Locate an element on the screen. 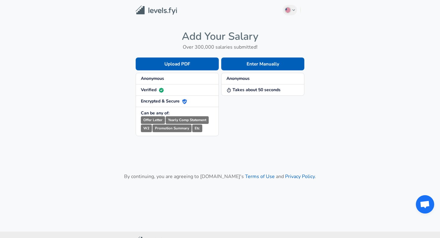 This screenshot has width=440, height=238. div: Open chat is located at coordinates (425, 204).